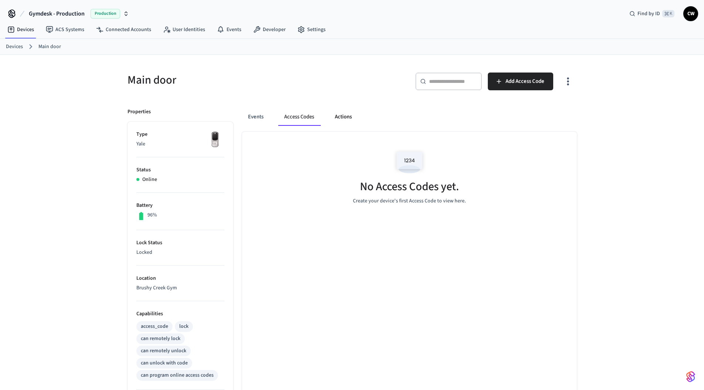 This screenshot has height=390, width=704. I want to click on div: ant example, so click(410, 117).